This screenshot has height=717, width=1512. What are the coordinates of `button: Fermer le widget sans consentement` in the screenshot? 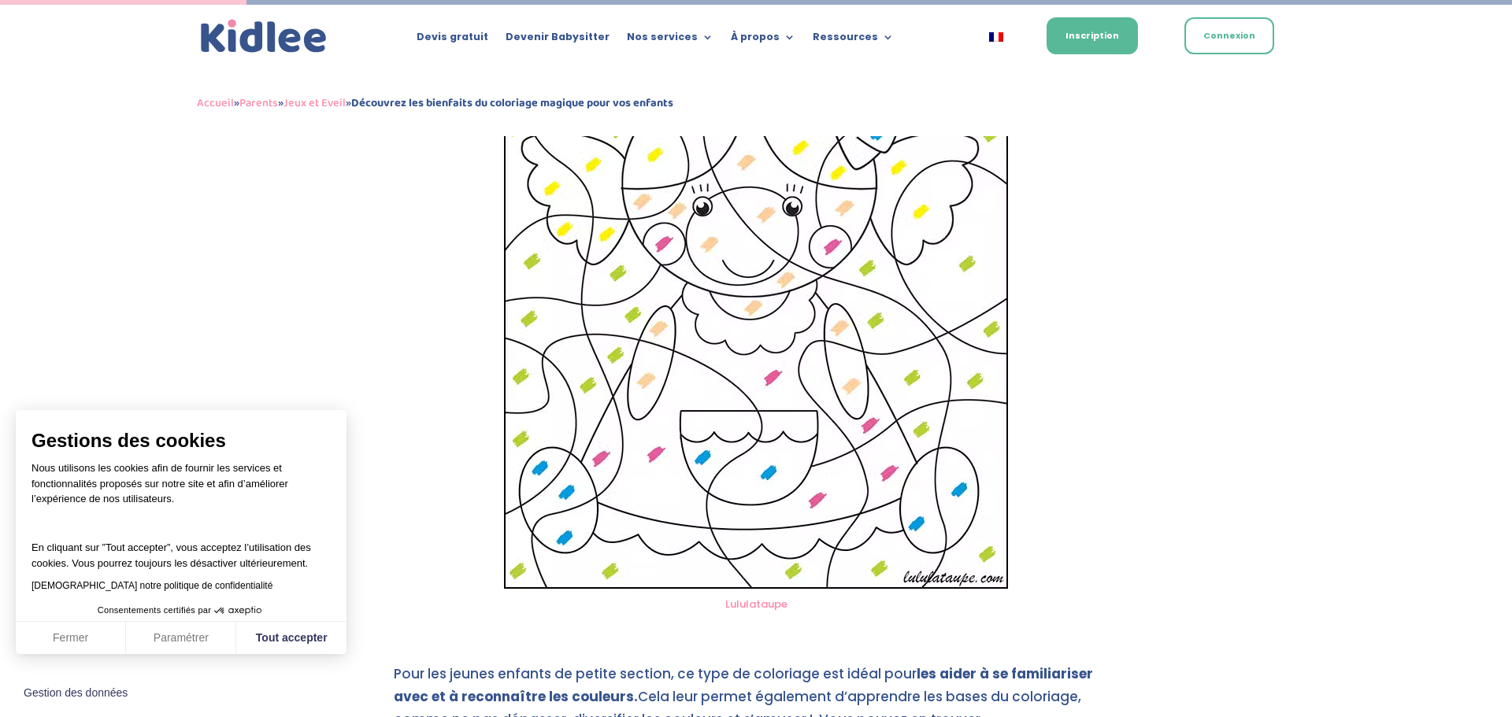 It's located at (76, 694).